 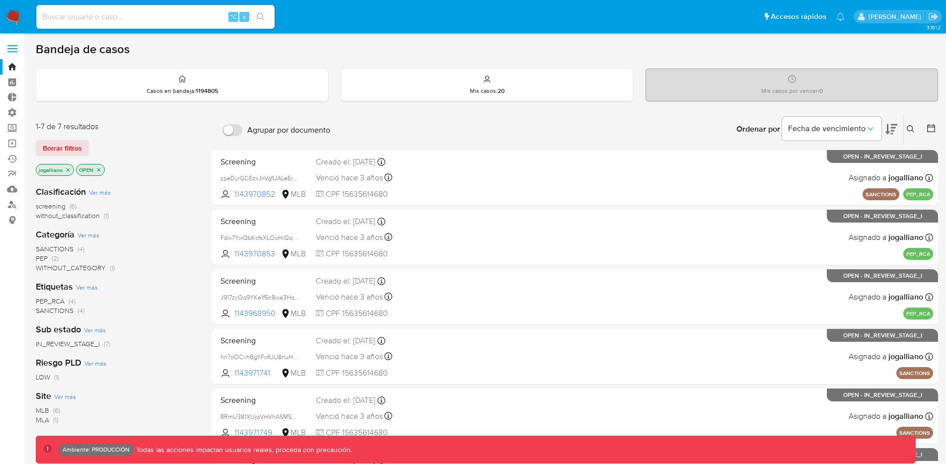 What do you see at coordinates (933, 16) in the screenshot?
I see `a: Salir` at bounding box center [933, 16].